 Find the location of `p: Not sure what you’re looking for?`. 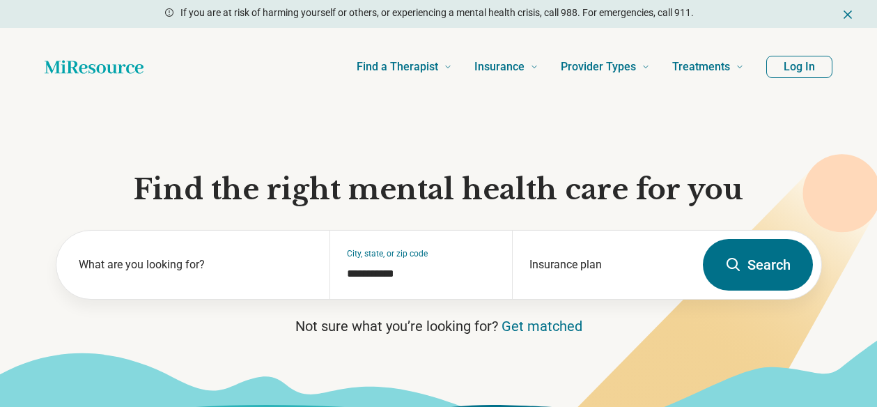

p: Not sure what you’re looking for? is located at coordinates (439, 326).